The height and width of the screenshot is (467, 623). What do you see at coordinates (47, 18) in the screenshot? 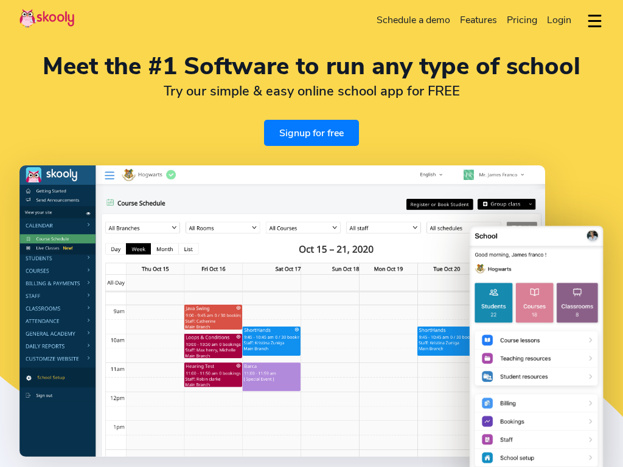
I see `img: Skooly` at bounding box center [47, 18].